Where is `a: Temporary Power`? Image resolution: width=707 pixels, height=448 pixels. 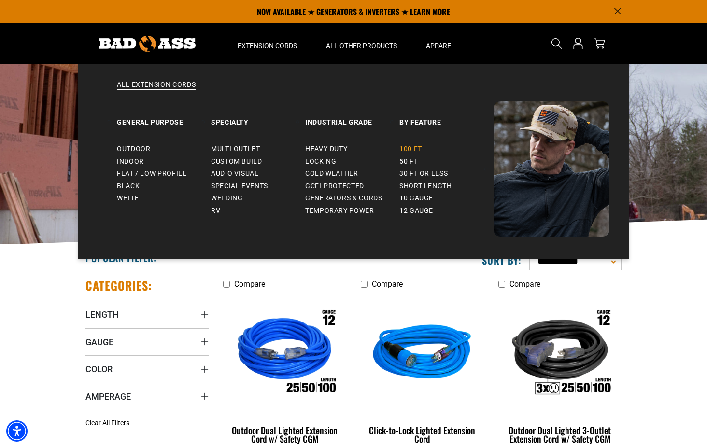
a: Temporary Power is located at coordinates (352, 211).